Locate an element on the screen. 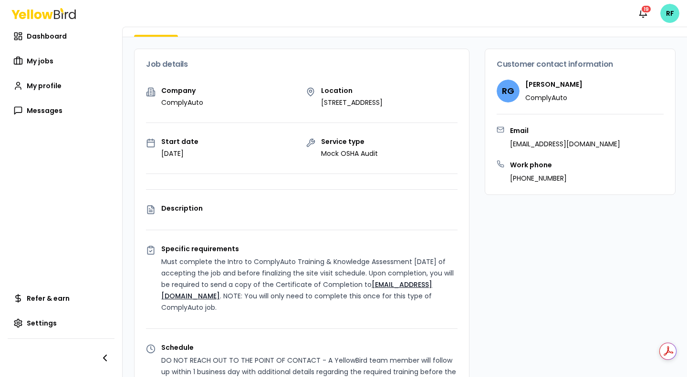 This screenshot has width=687, height=377. p: Schedule is located at coordinates (309, 348).